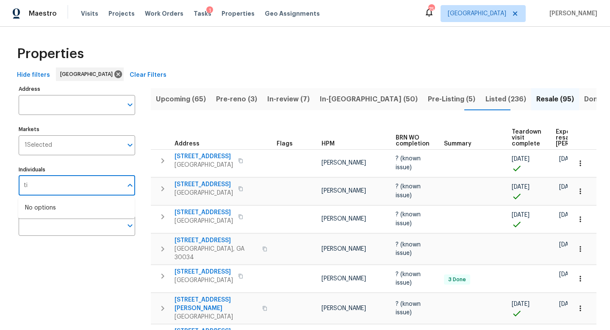 This screenshot has width=610, height=330. What do you see at coordinates (148, 75) in the screenshot?
I see `span: Clear Filters` at bounding box center [148, 75].